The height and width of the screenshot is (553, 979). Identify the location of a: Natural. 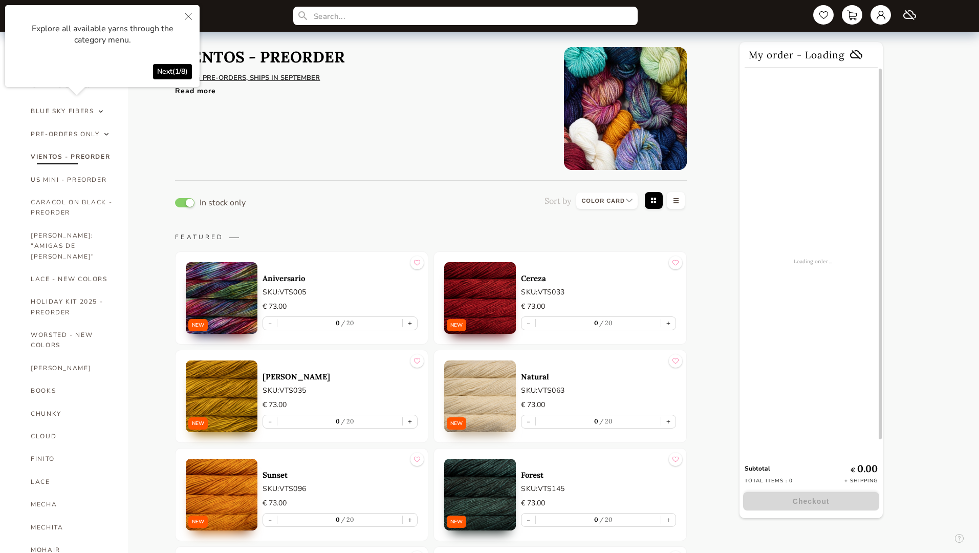
(598, 376).